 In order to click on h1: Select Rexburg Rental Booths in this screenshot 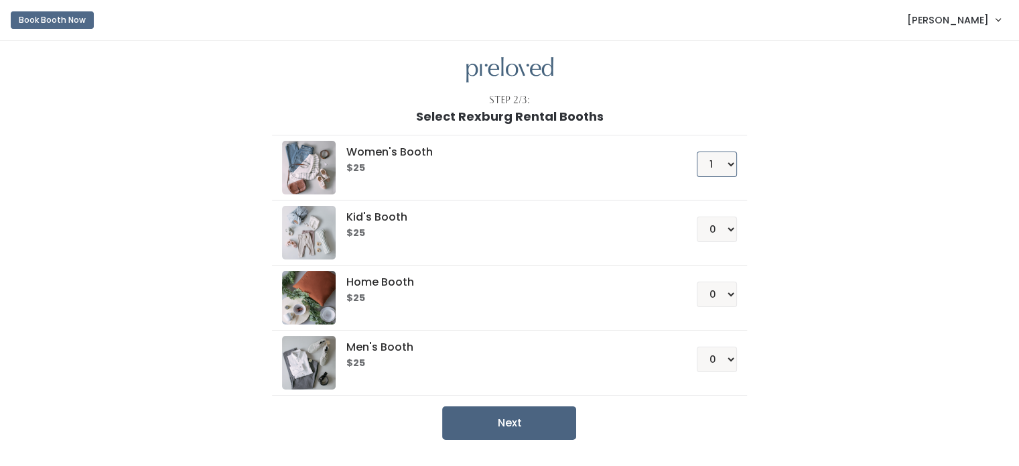, I will do `click(510, 117)`.